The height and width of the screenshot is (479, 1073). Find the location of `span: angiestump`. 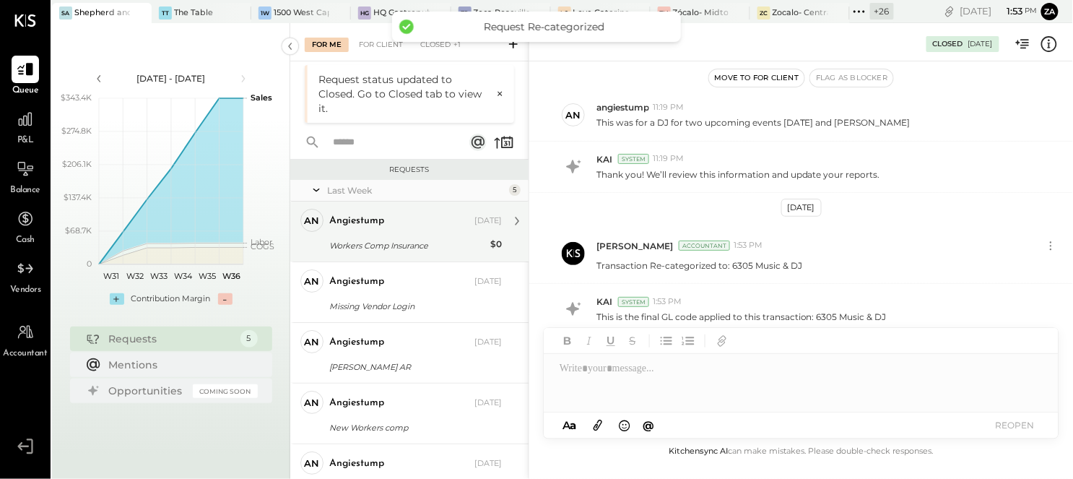

span: angiestump is located at coordinates (623, 107).